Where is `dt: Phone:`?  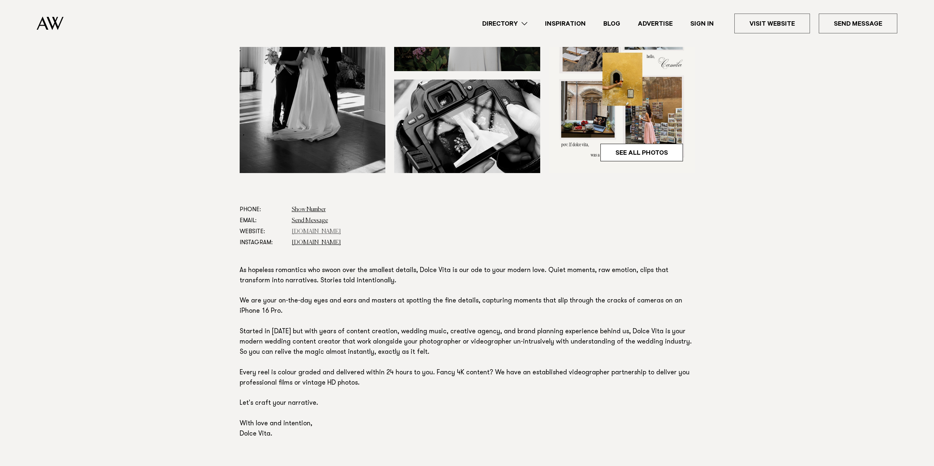
dt: Phone: is located at coordinates (263, 210).